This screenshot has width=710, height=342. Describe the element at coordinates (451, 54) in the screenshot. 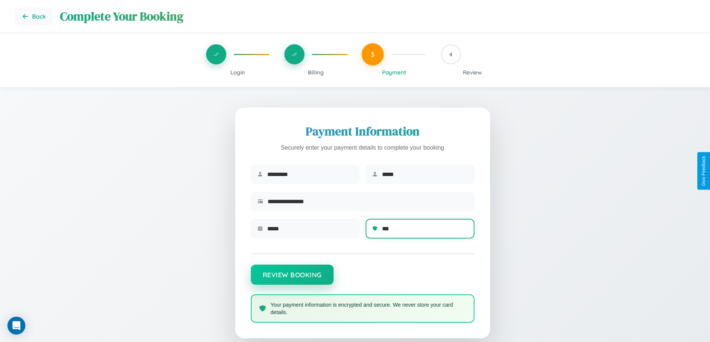

I see `span: 4` at that location.